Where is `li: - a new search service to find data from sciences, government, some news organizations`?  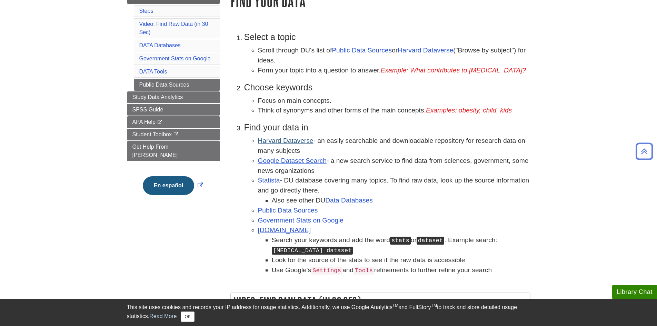
li: - a new search service to find data from sciences, government, some news organizations is located at coordinates (394, 166).